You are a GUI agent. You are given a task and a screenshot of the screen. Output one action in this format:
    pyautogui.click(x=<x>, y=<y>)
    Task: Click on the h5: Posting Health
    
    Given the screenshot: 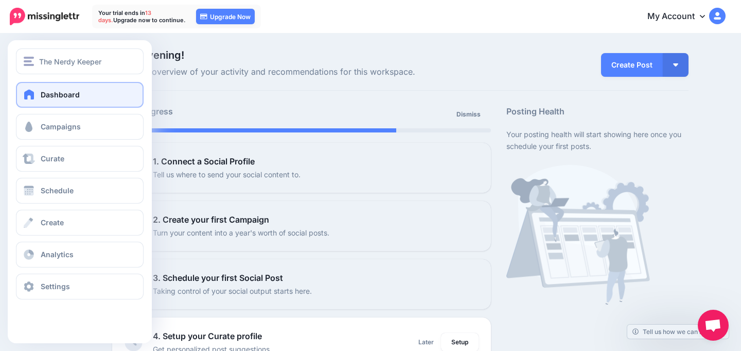 What is the action you would take?
    pyautogui.click(x=597, y=111)
    